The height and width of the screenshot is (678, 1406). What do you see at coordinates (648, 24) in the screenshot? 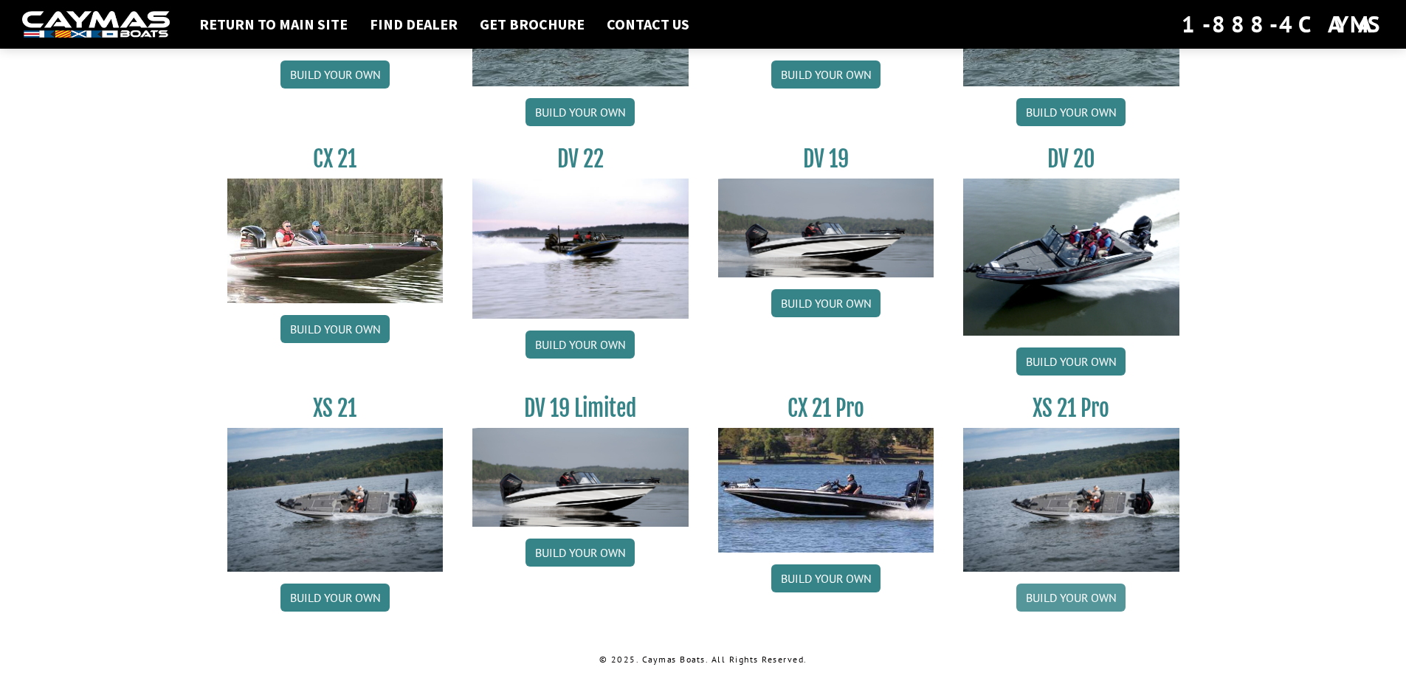
I see `a: Contact Us` at bounding box center [648, 24].